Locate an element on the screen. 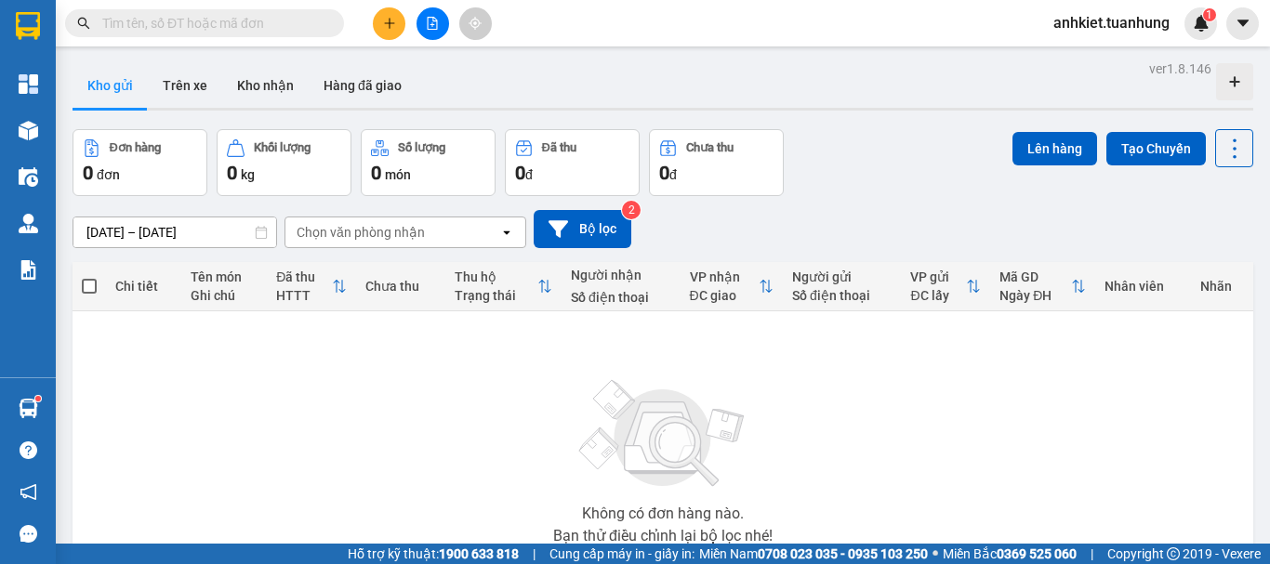 The image size is (1270, 564). span: Cung cấp máy in - giấy in: is located at coordinates (622, 554).